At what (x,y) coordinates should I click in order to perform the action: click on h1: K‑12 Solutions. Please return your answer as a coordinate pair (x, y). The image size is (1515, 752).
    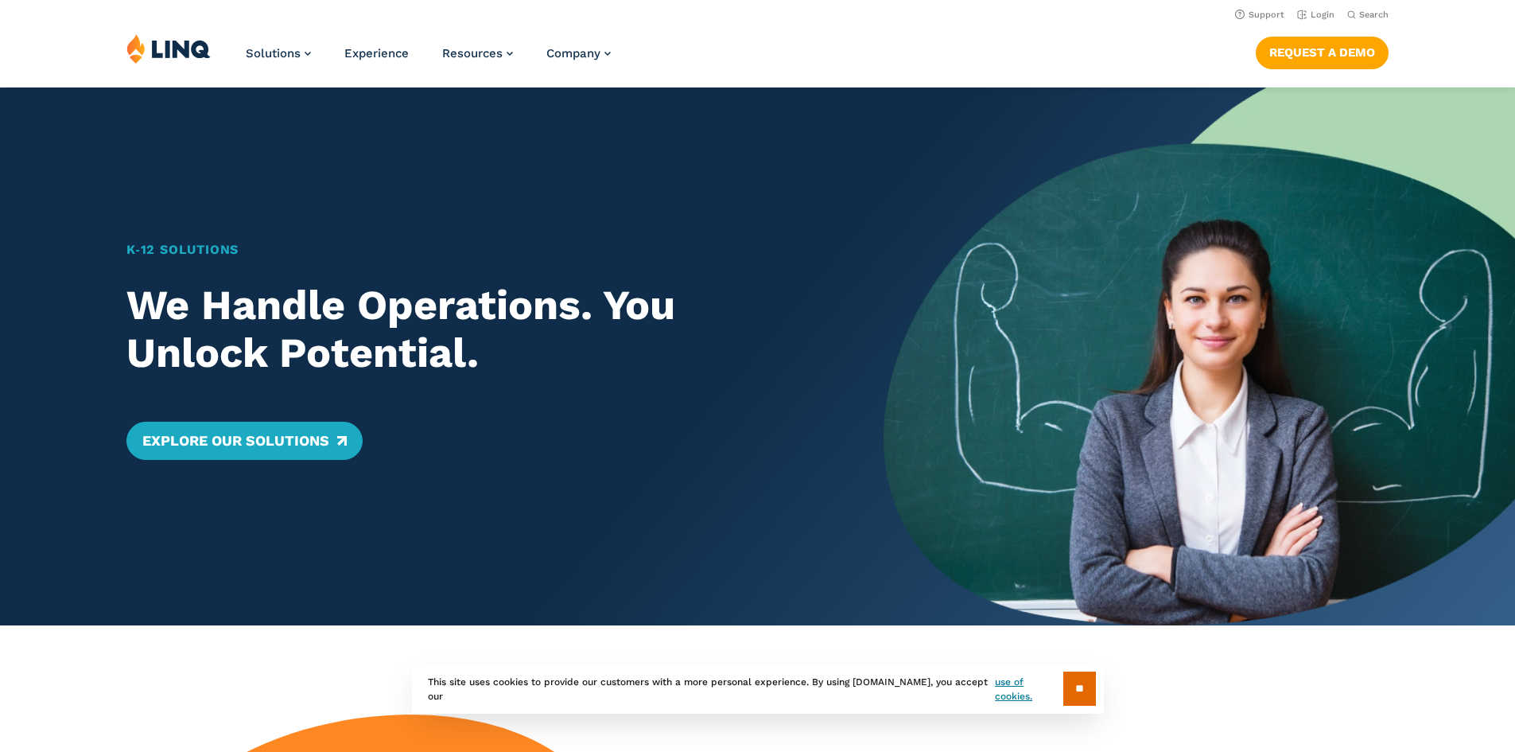
    Looking at the image, I should click on (474, 250).